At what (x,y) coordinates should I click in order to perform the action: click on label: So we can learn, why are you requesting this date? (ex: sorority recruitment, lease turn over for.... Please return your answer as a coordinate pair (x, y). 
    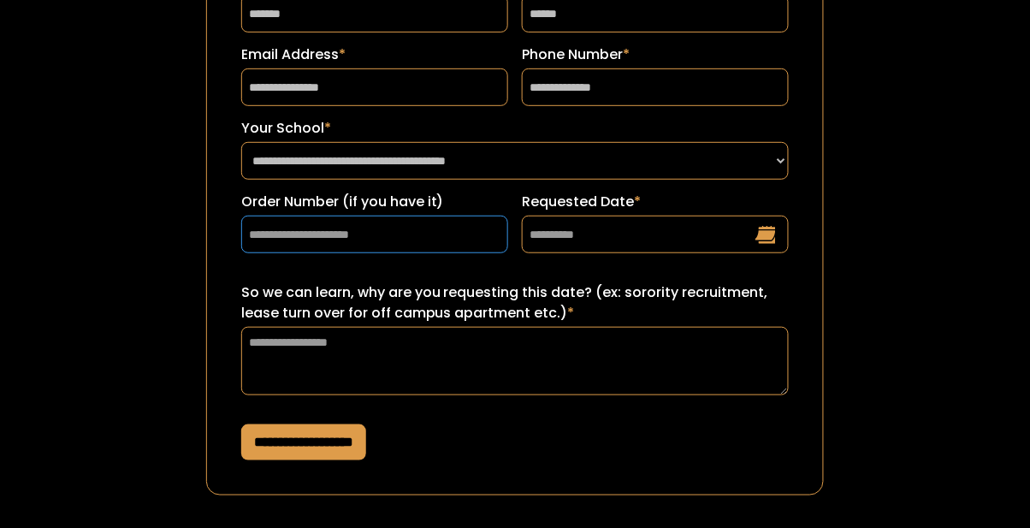
    Looking at the image, I should click on (515, 303).